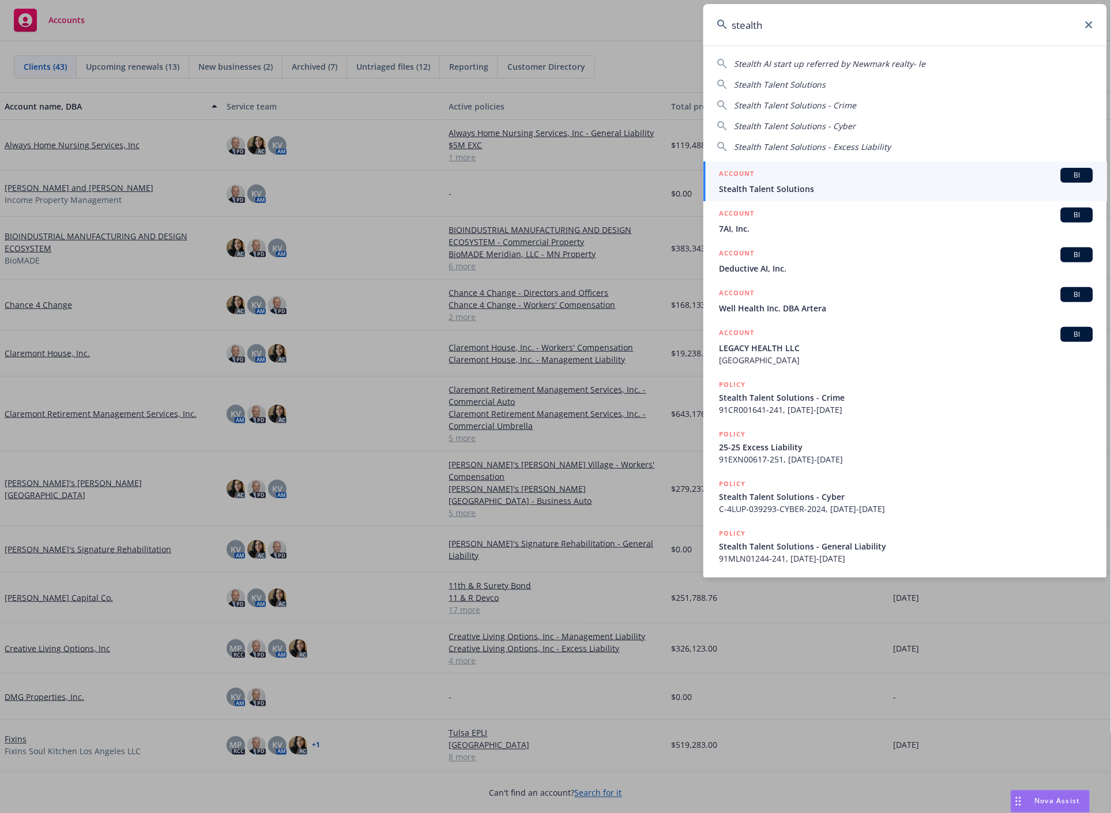 The width and height of the screenshot is (1111, 813). What do you see at coordinates (1057, 801) in the screenshot?
I see `span: Nova Assist` at bounding box center [1057, 801].